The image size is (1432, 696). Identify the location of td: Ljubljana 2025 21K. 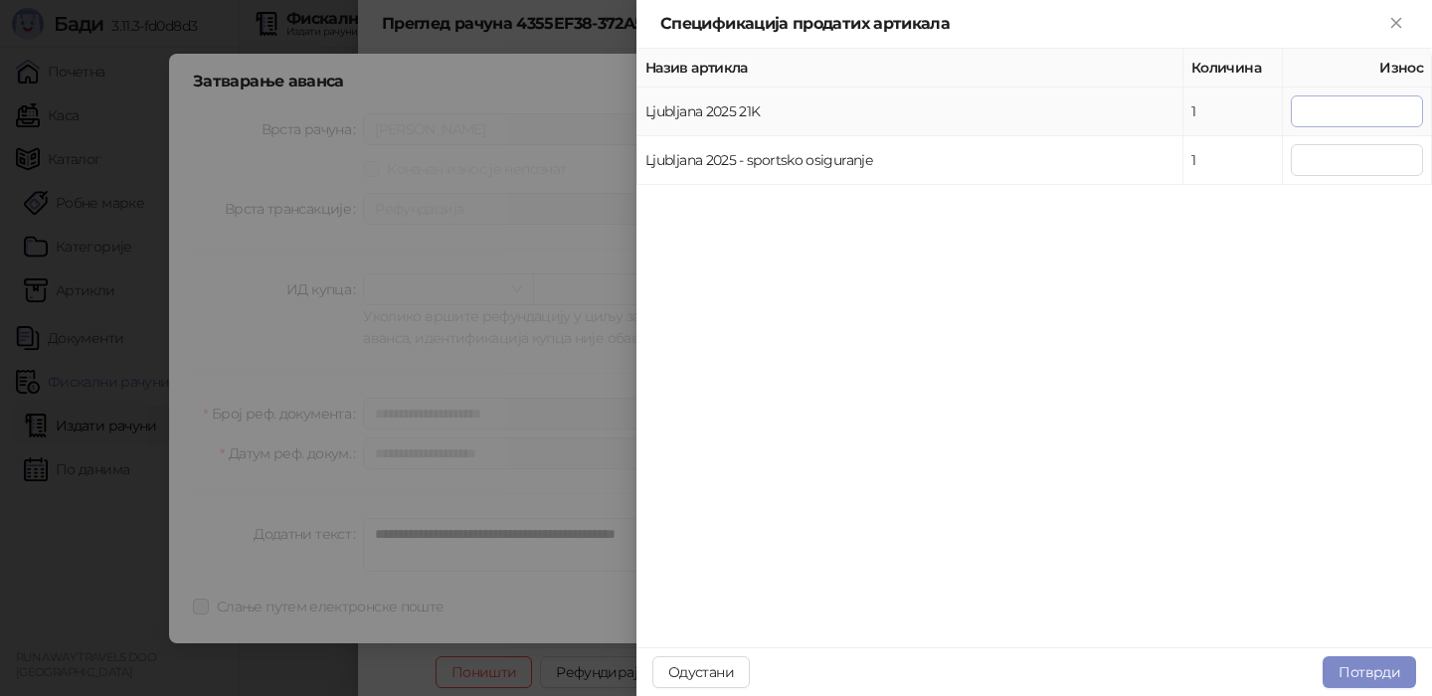
(910, 111).